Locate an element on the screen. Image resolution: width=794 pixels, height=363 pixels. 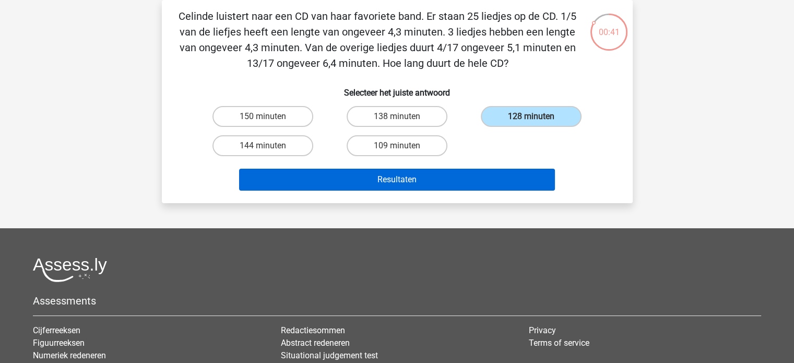
h6: Selecteer het juiste antwoord is located at coordinates (397, 88).